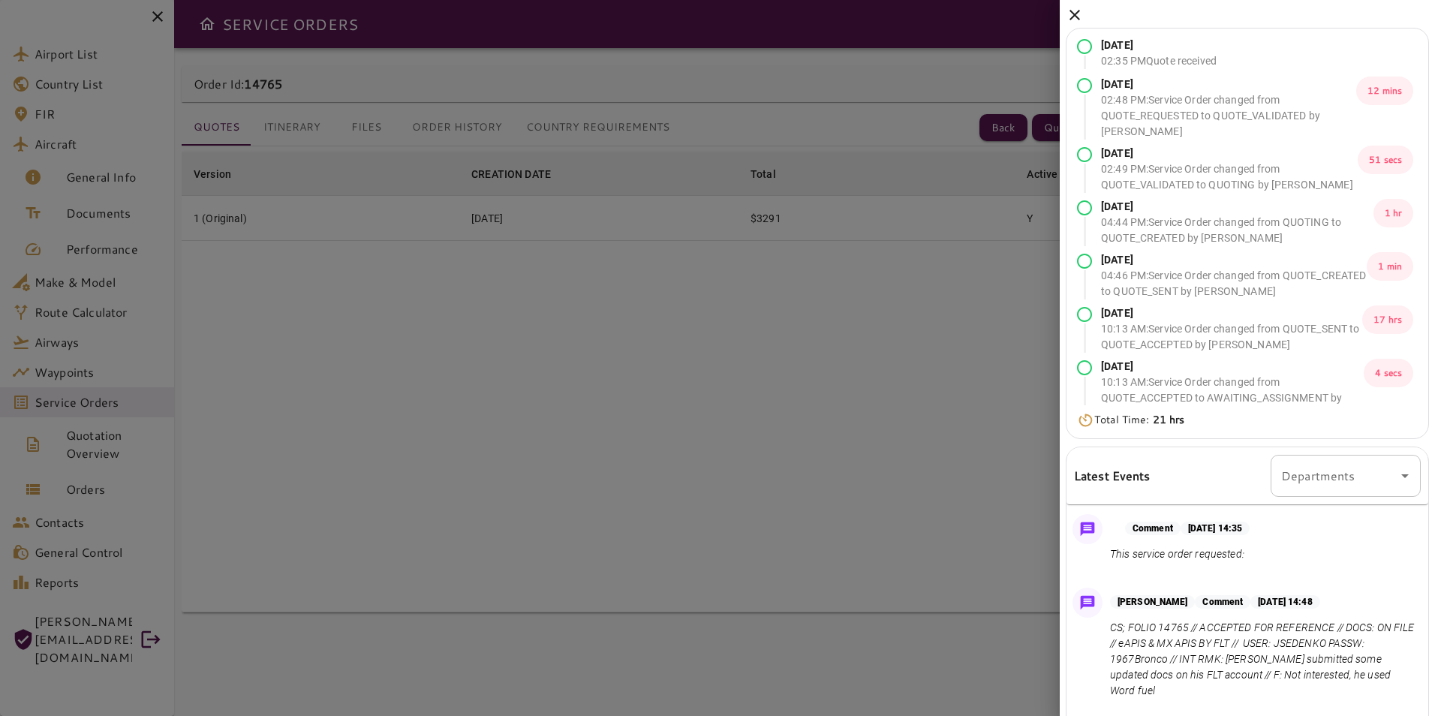 This screenshot has width=1435, height=716. Describe the element at coordinates (1263, 659) in the screenshot. I see `p: CS; FOLIO 14765 // ACCEPTED FOR REFERENCE // DOCS: ON FILE // eAPIS & MX APIS BY FLT // USER: JSE...` at that location.